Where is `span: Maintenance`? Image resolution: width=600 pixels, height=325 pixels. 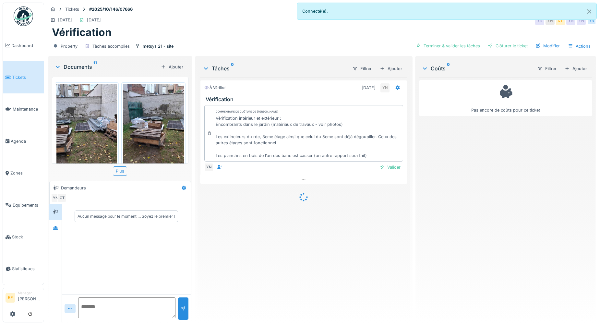 span: Maintenance is located at coordinates (27, 109).